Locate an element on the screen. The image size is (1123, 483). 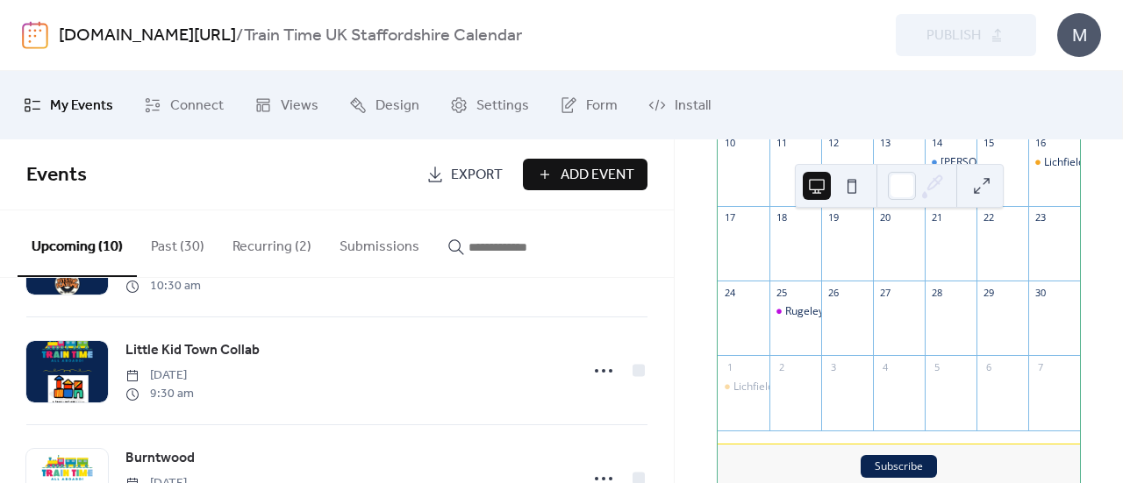
span: Settings is located at coordinates (503, 106).